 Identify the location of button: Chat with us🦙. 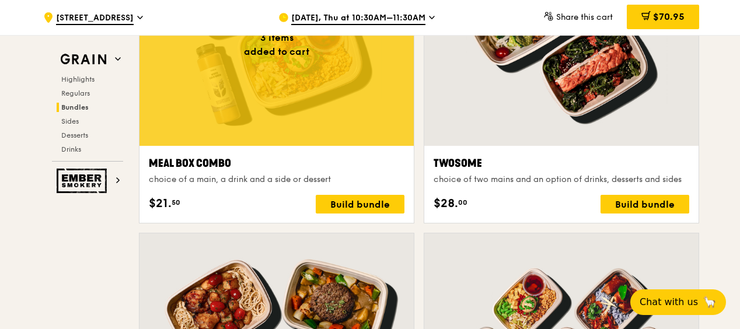
(678, 302).